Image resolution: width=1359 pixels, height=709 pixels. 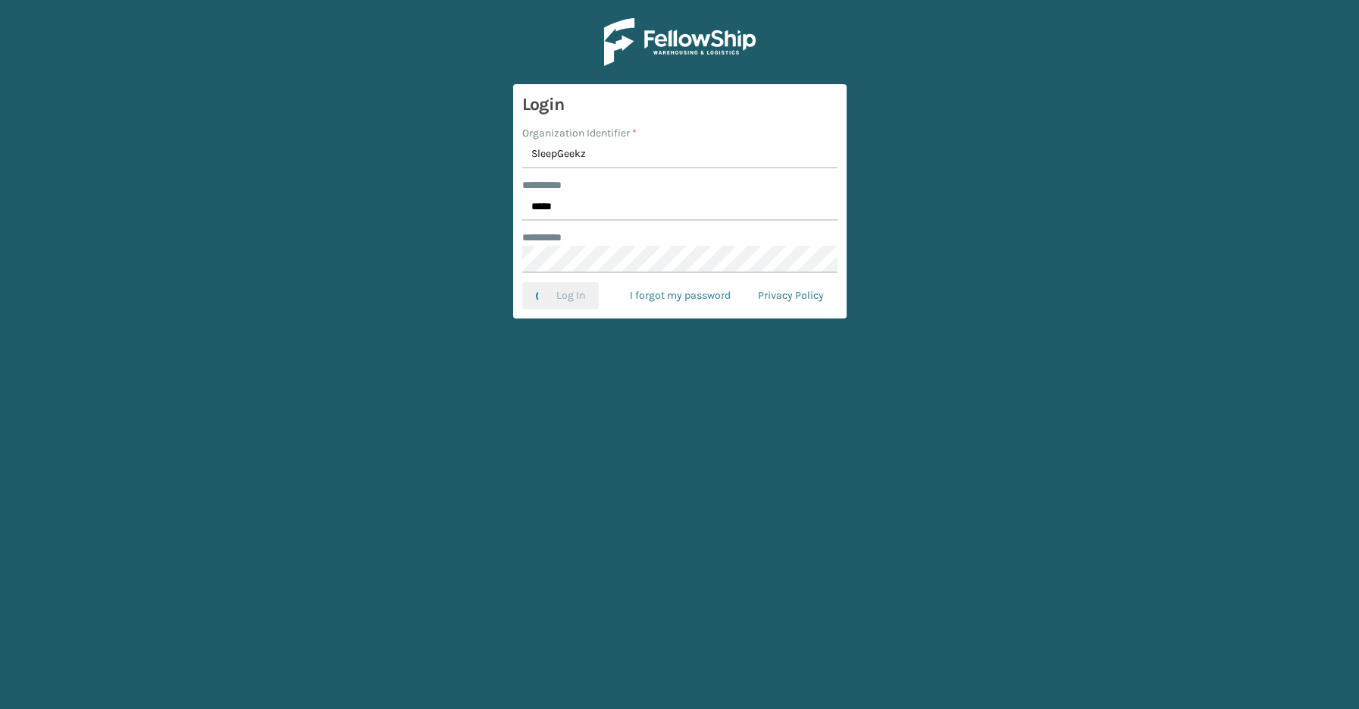 What do you see at coordinates (680, 42) in the screenshot?
I see `img: Logo` at bounding box center [680, 42].